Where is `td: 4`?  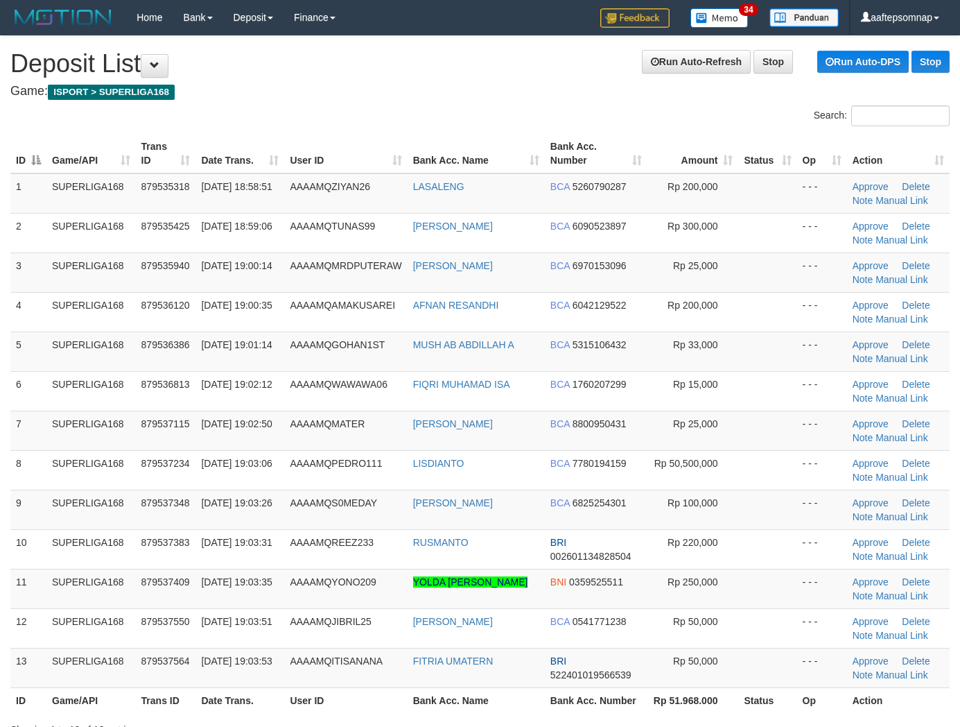 td: 4 is located at coordinates (28, 311).